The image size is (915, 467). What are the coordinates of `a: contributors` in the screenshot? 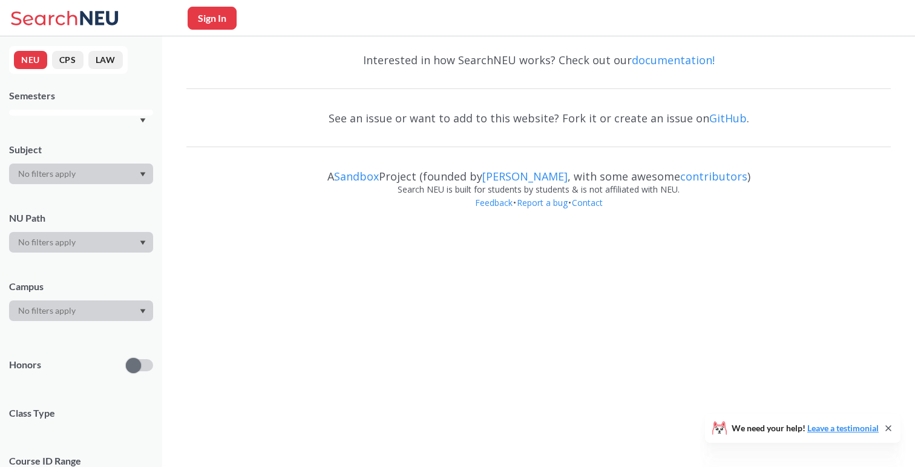 It's located at (714, 176).